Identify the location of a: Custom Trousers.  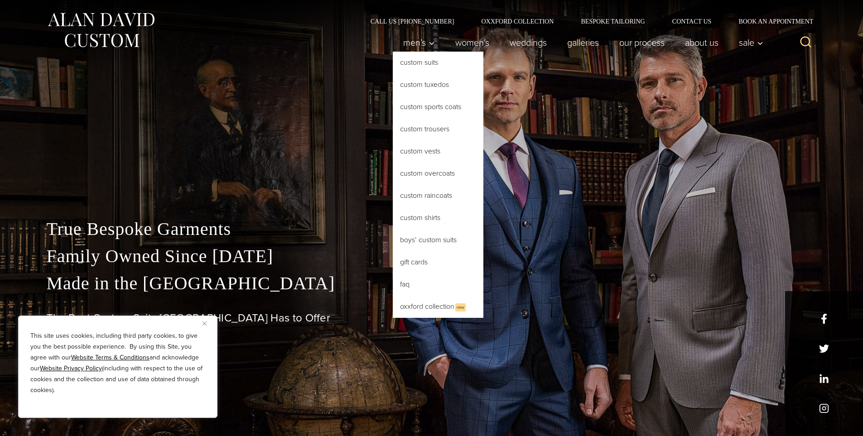
(438, 129).